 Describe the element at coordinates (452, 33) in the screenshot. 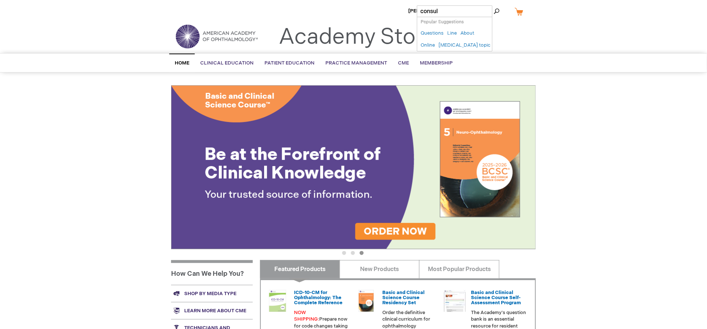

I see `a: Line` at that location.